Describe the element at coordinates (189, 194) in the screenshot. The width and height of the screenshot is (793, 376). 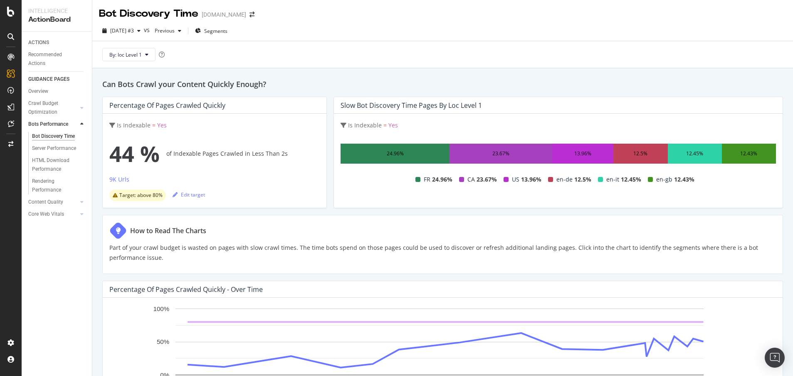
I see `button: Edit target` at that location.